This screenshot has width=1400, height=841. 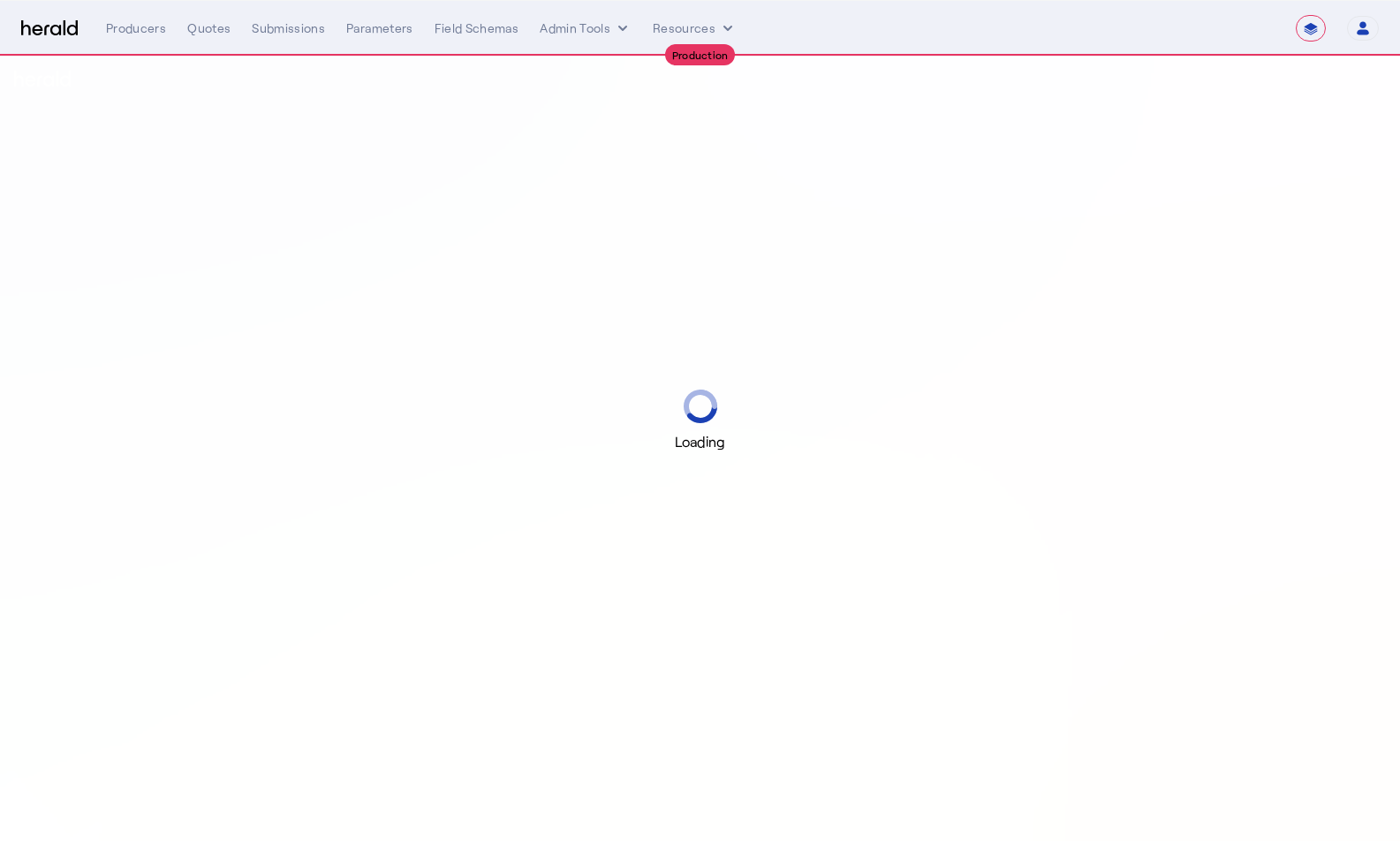 I want to click on button: Resources dropdown menu, so click(x=694, y=28).